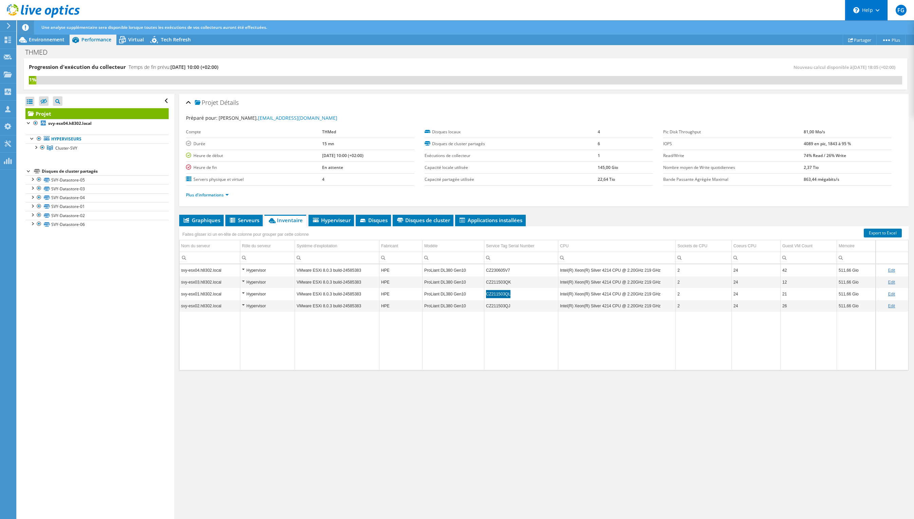 Image resolution: width=914 pixels, height=519 pixels. What do you see at coordinates (846, 67) in the screenshot?
I see `span: Nouveau calcul disponible à` at bounding box center [846, 67].